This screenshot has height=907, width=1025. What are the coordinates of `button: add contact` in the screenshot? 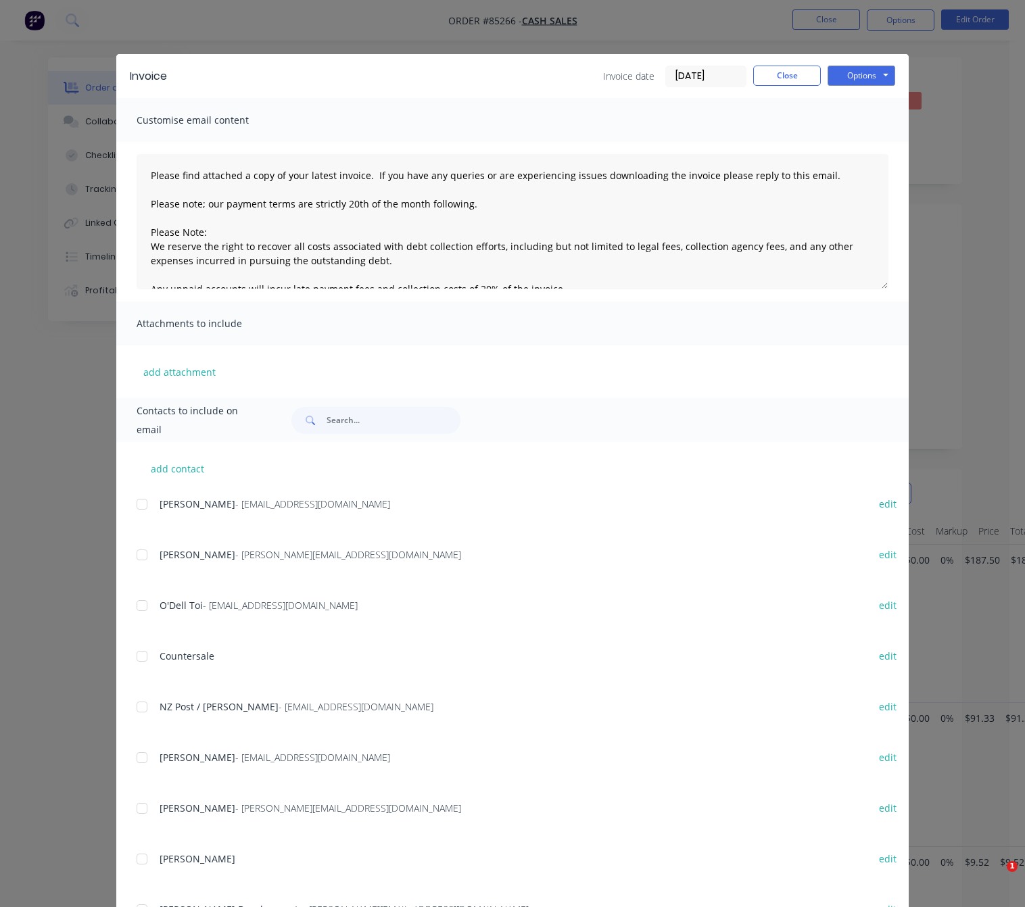 It's located at (177, 469).